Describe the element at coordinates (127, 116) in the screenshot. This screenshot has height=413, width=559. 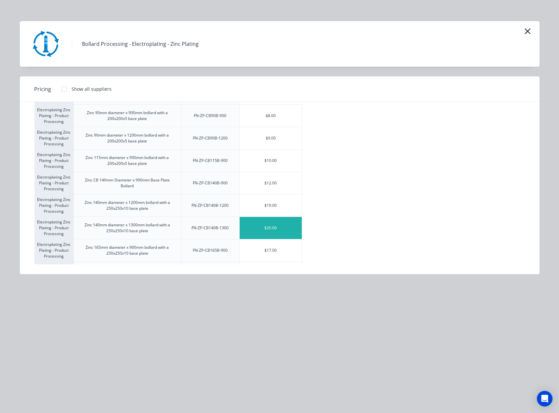
I see `div: Zinc 90mm diameter x 900mm bollard with a 200x200x5 base plate` at that location.